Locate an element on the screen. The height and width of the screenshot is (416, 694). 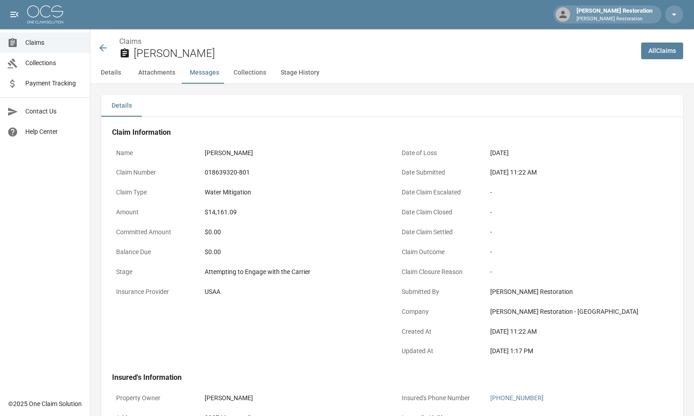
button: open drawer is located at coordinates (14, 14).